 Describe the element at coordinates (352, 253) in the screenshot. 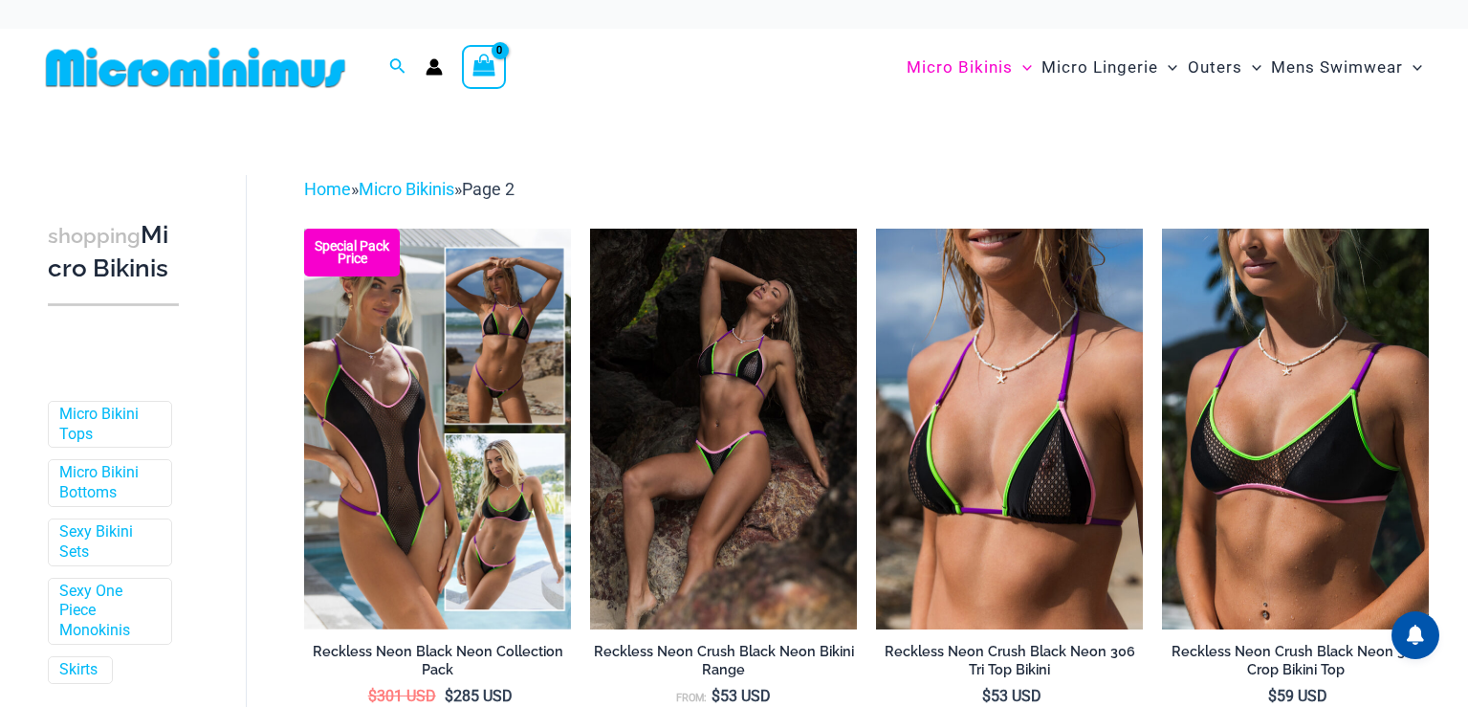

I see `b: Special Pack Price` at that location.